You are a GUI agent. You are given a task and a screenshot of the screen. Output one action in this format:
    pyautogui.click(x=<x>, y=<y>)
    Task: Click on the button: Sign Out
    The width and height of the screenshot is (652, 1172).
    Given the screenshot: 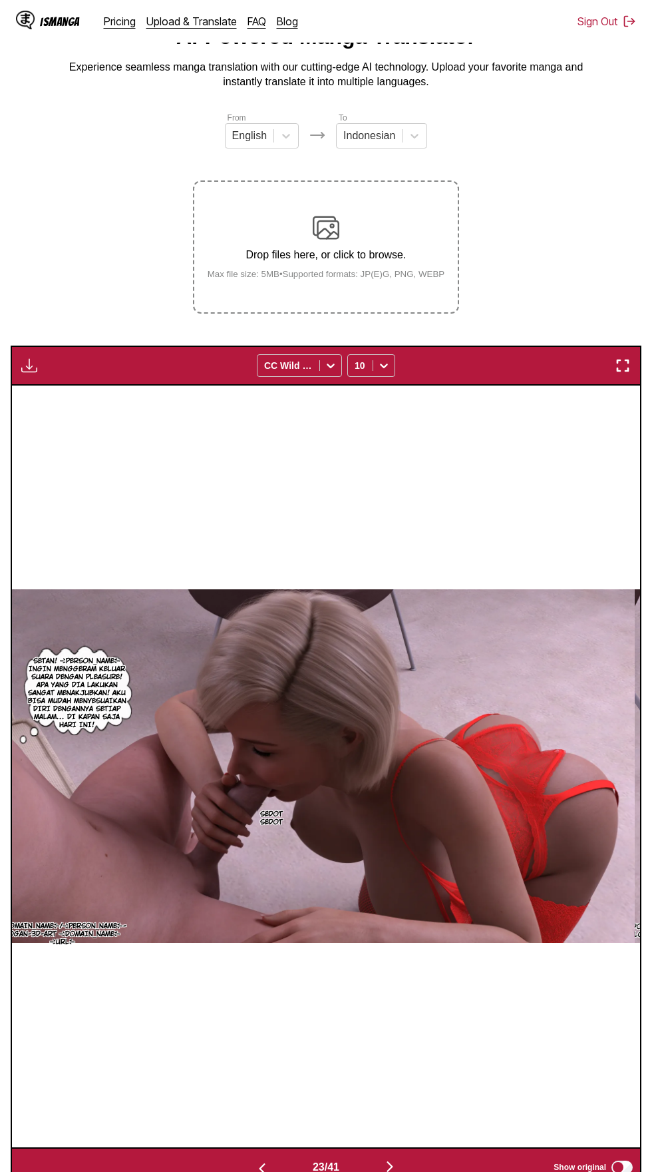 What is the action you would take?
    pyautogui.click(x=607, y=21)
    